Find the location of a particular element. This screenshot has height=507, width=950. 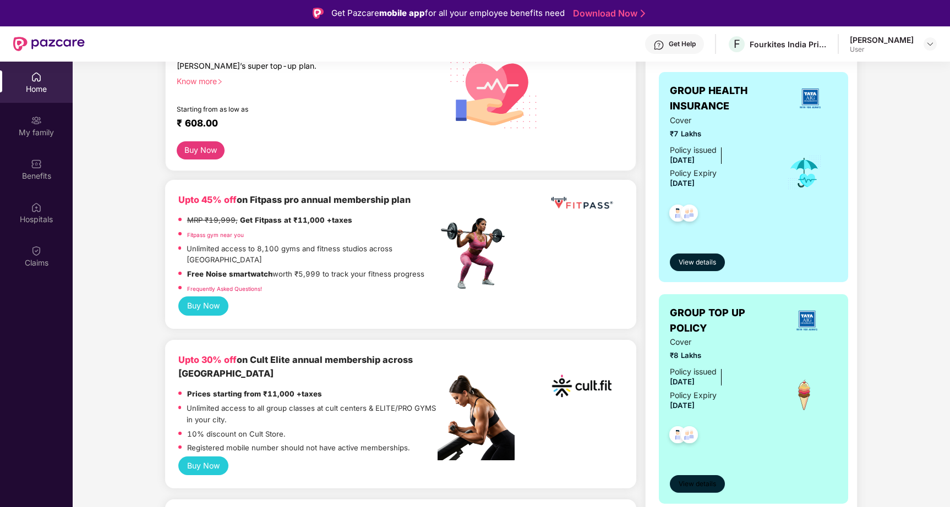

strong: mobile app is located at coordinates (402, 13).